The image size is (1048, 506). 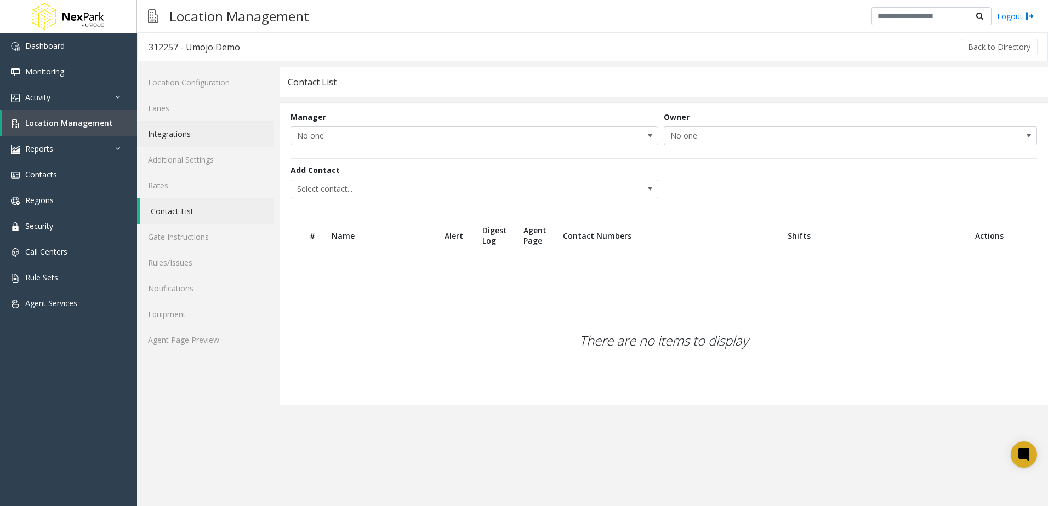 What do you see at coordinates (45, 45) in the screenshot?
I see `span: Dashboard` at bounding box center [45, 45].